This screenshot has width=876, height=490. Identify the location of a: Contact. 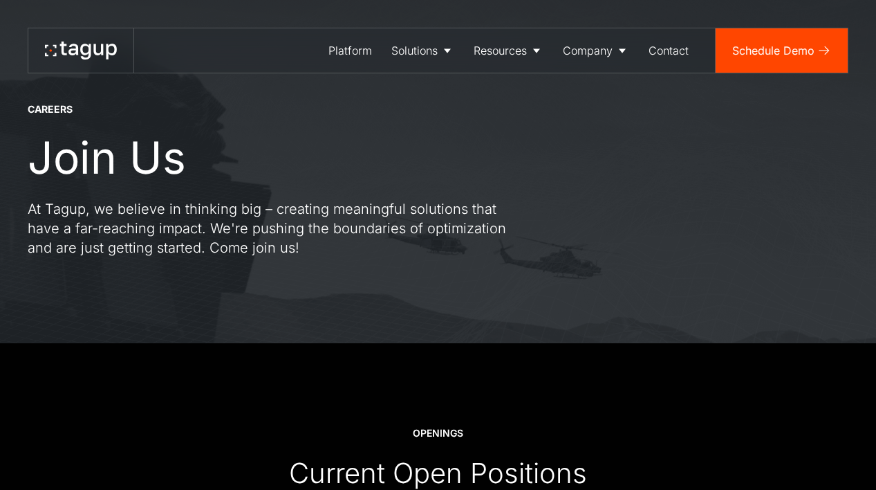
(669, 50).